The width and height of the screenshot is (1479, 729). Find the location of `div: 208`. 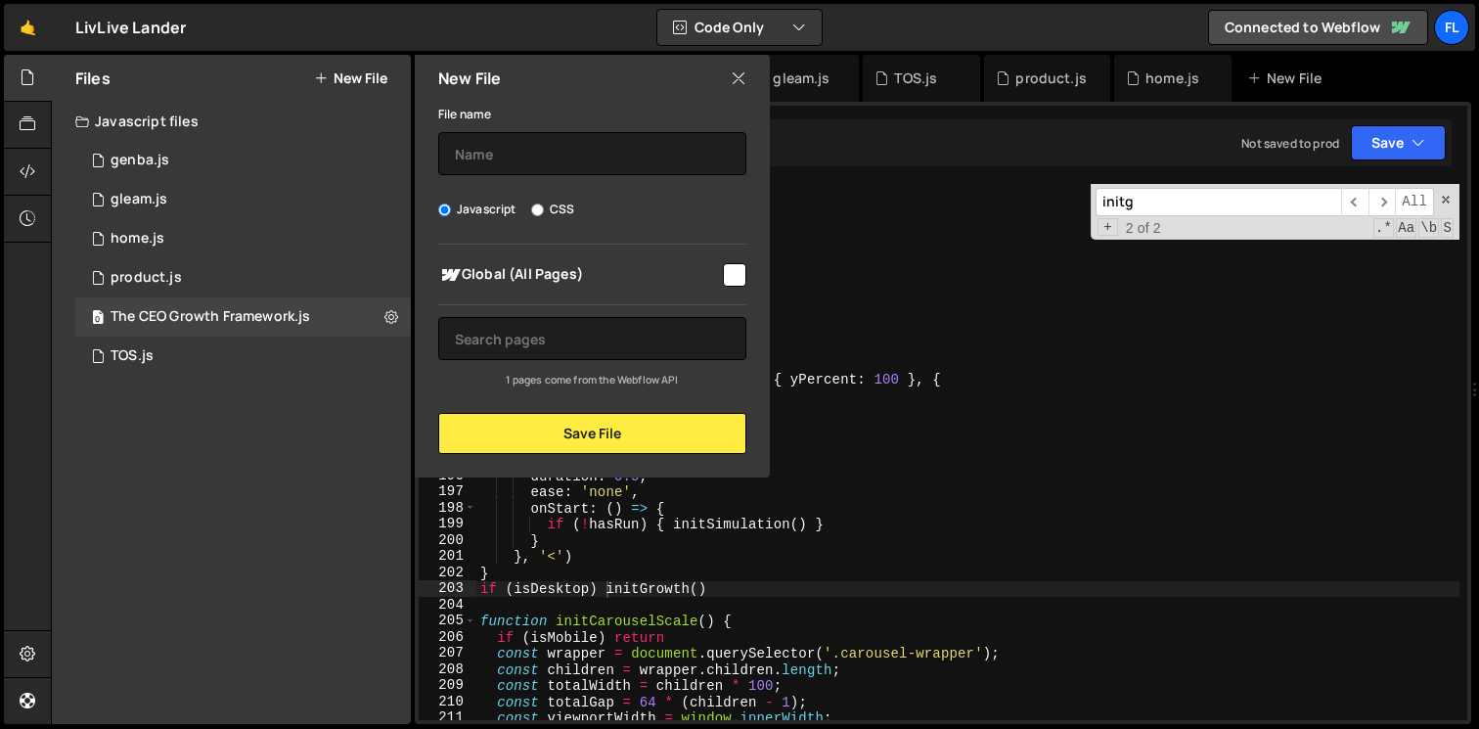

div: 208 is located at coordinates (447, 669).